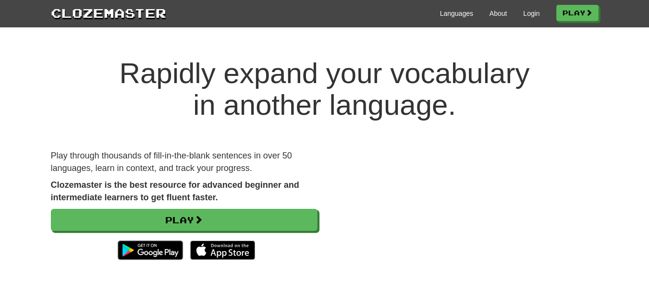 This screenshot has width=649, height=304. What do you see at coordinates (175, 191) in the screenshot?
I see `strong: Clozemaster is the best resource for advanced beginner and intermediate learners to get fluent fa...` at bounding box center [175, 191].